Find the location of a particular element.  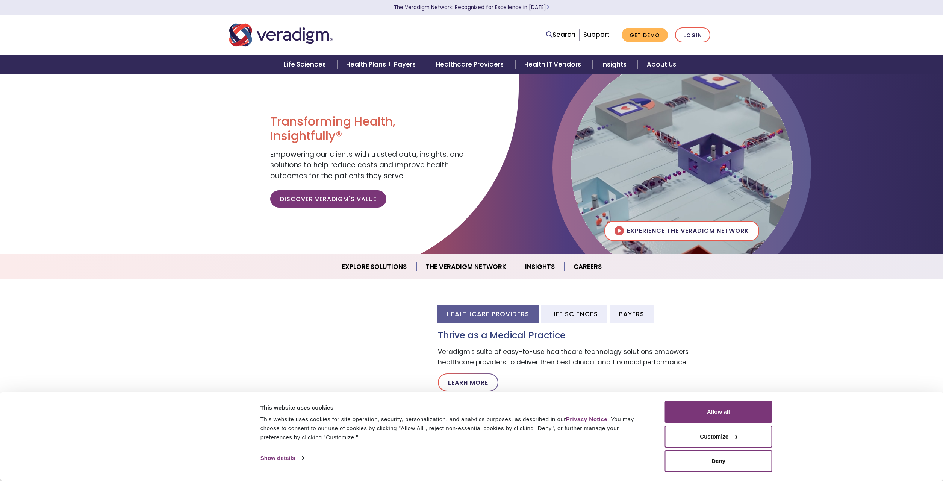

a: Healthcare Providers is located at coordinates (471, 64).